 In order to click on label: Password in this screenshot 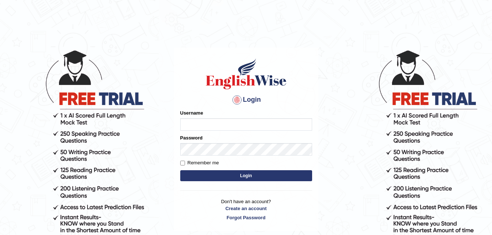, I will do `click(191, 138)`.